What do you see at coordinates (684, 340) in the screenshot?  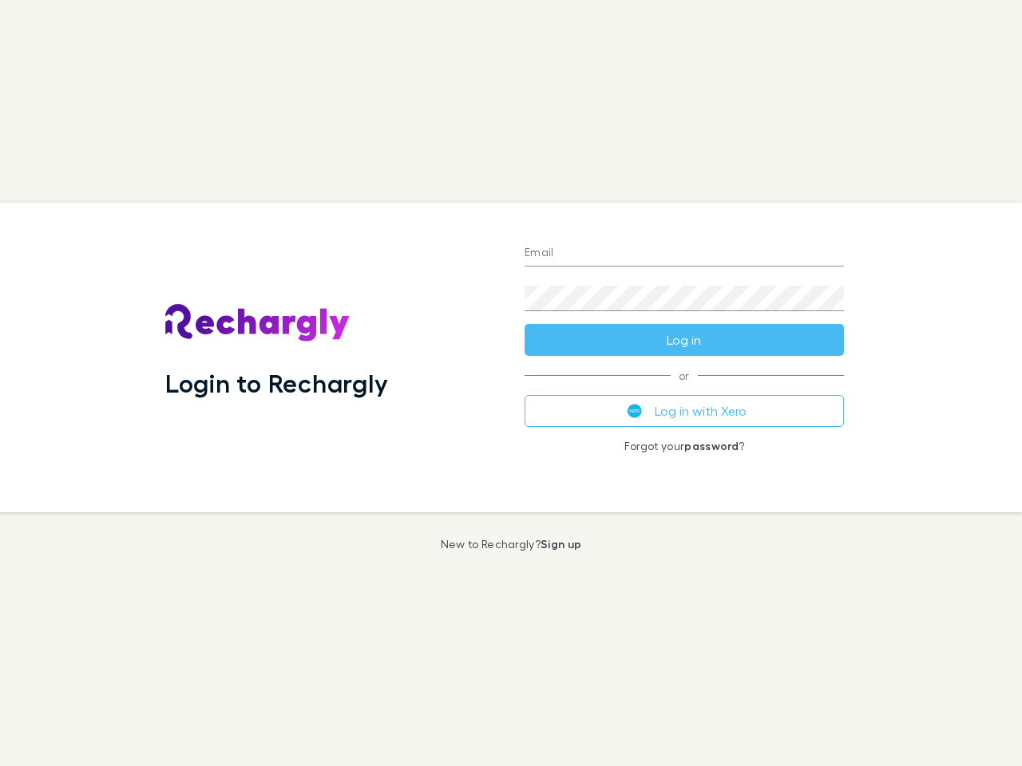 I see `button: Log in` at bounding box center [684, 340].